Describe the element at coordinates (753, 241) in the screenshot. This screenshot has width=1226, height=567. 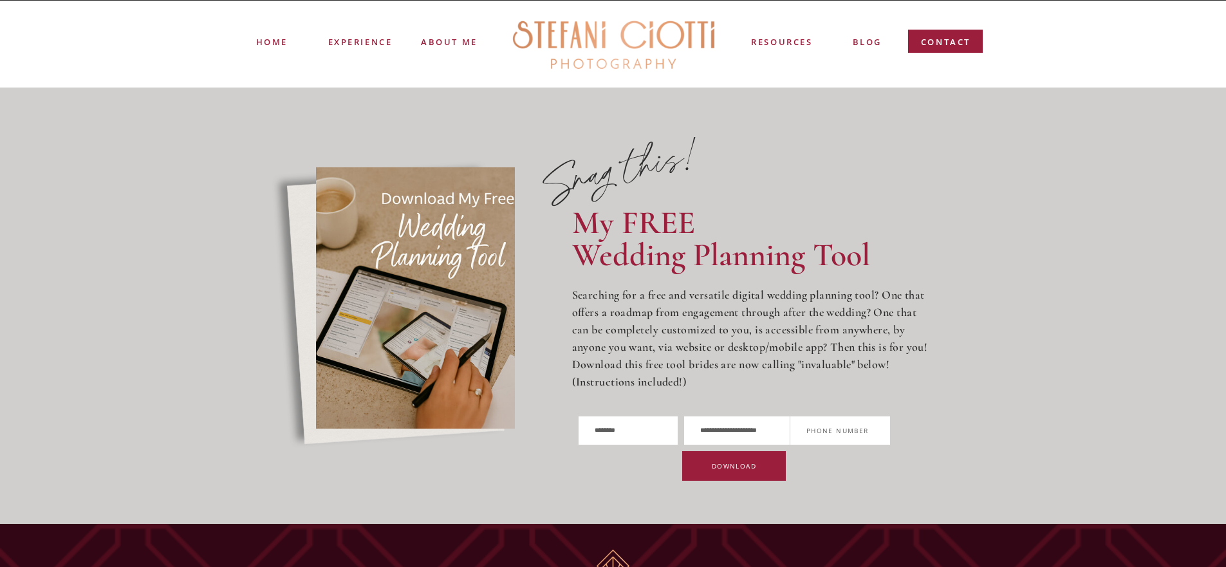
I see `h2: My FREE Wedding Planning Tool` at that location.